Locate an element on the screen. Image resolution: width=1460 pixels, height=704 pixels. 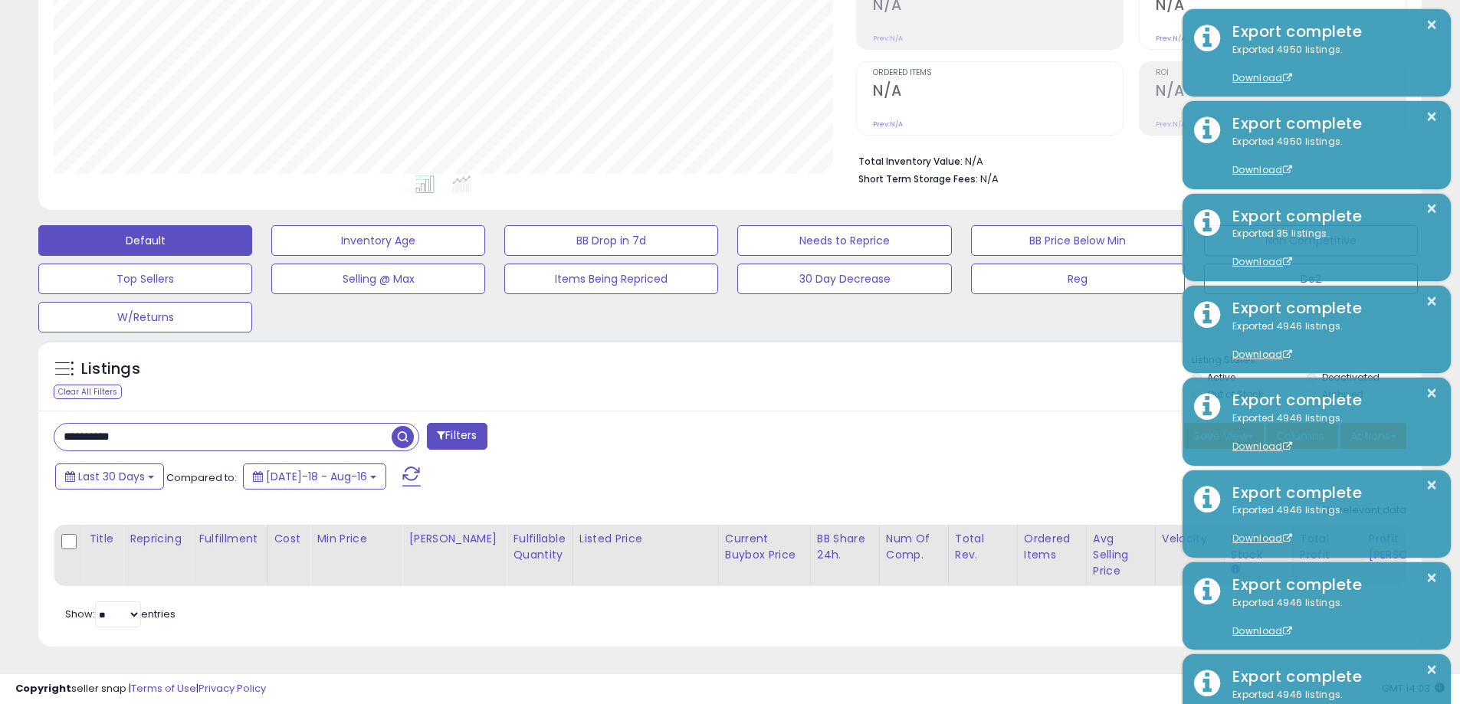
button: Needs to Reprice is located at coordinates (844, 241).